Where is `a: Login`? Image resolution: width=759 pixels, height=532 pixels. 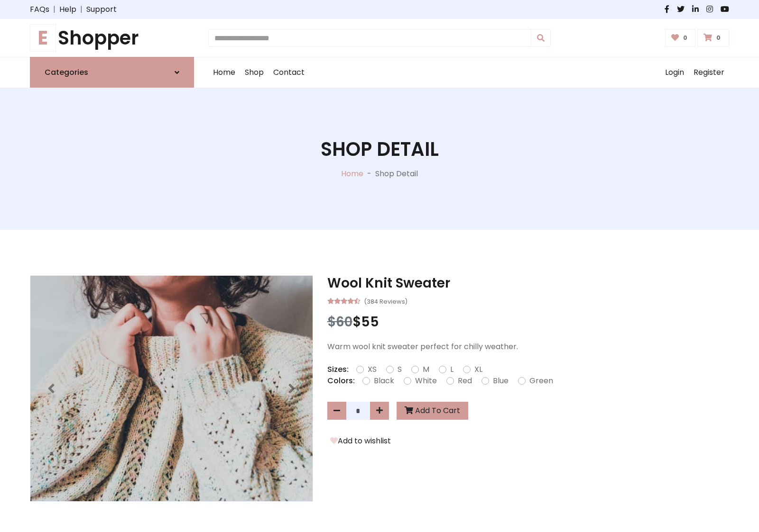 a: Login is located at coordinates (674, 73).